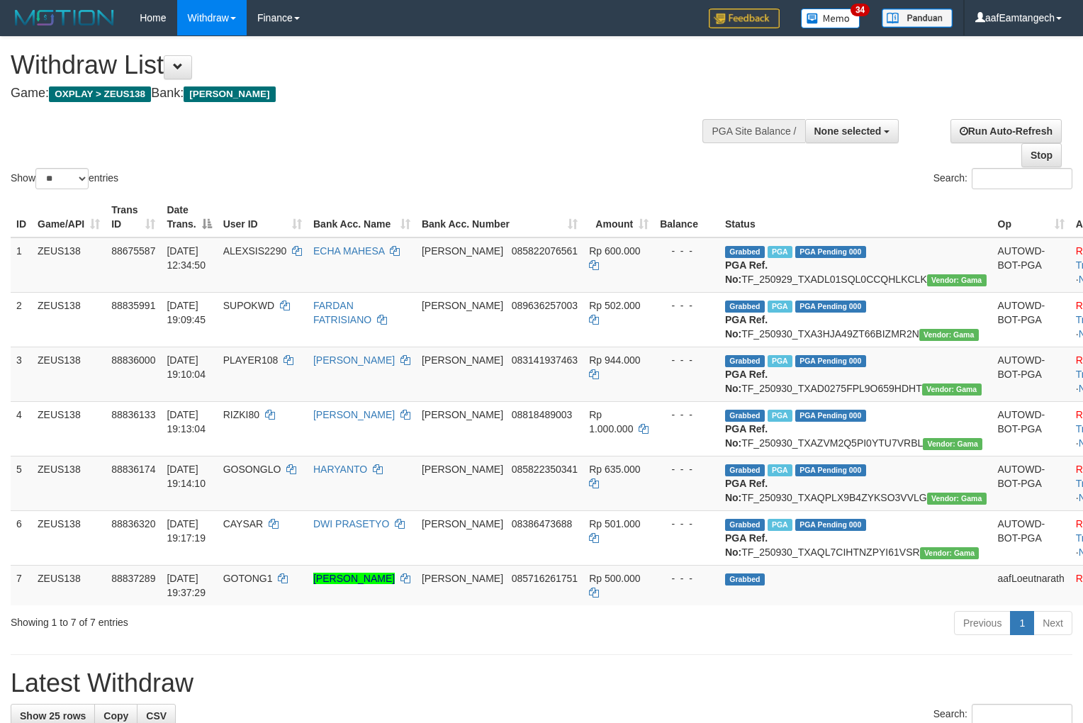 This screenshot has height=723, width=1083. What do you see at coordinates (847, 131) in the screenshot?
I see `span: None selected` at bounding box center [847, 131].